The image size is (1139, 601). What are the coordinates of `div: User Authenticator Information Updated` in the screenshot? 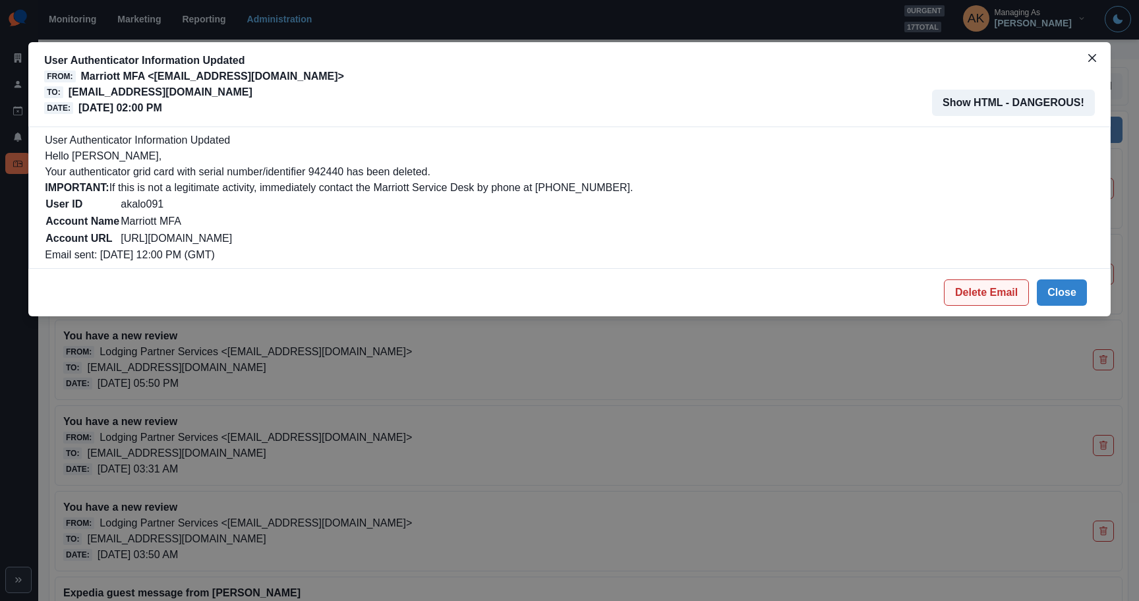 It's located at (569, 198).